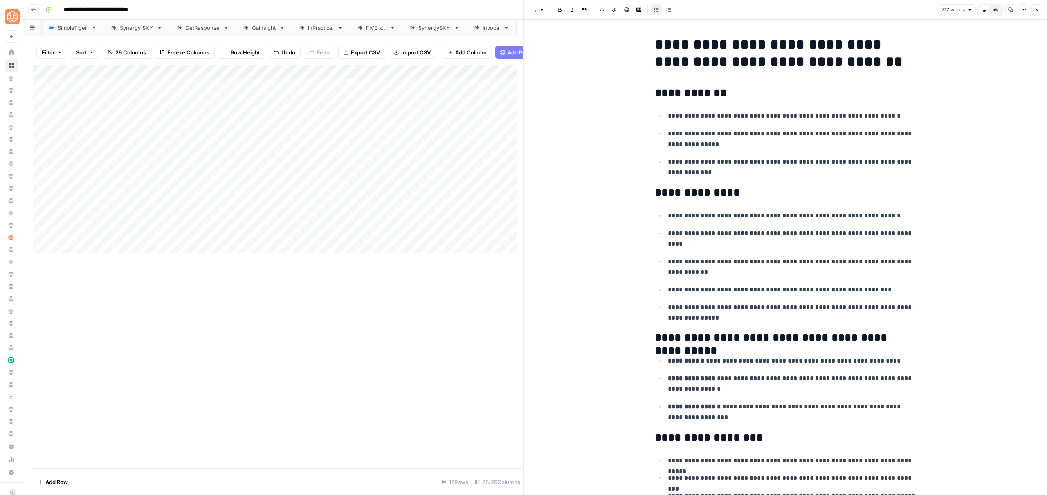 Image resolution: width=1047 pixels, height=495 pixels. Describe the element at coordinates (365, 52) in the screenshot. I see `span: Export CSV` at that location.